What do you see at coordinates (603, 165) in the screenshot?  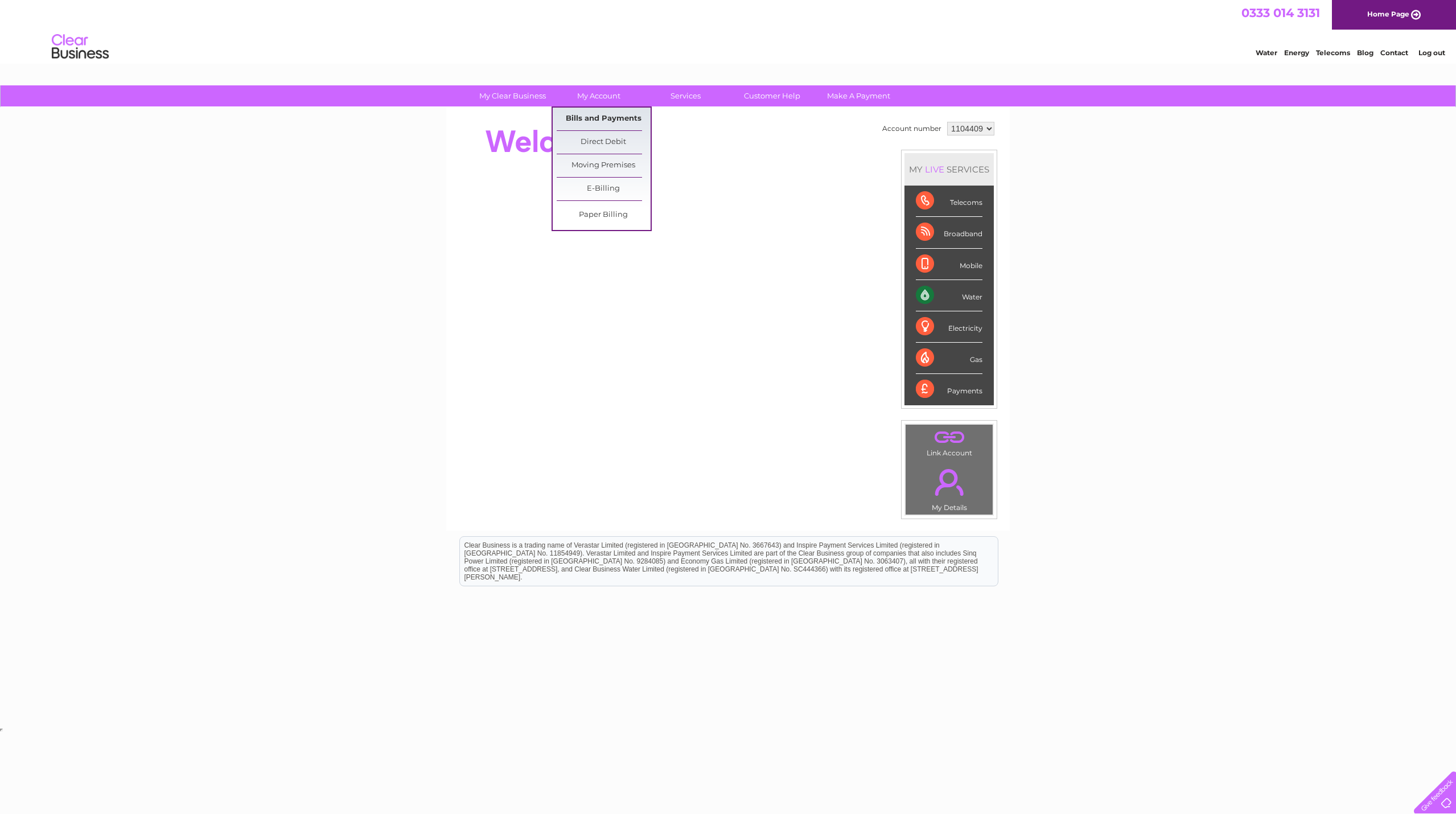 I see `a: Moving Premises` at bounding box center [603, 165].